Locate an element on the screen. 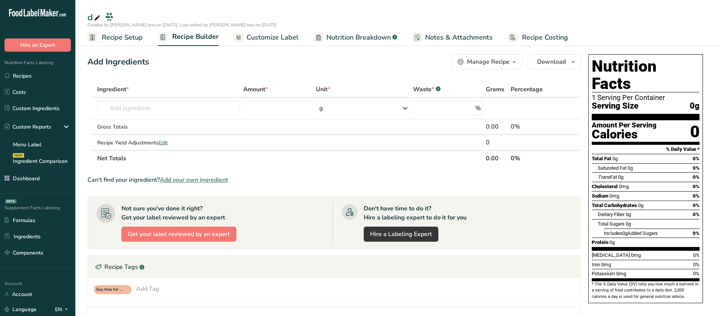 Image resolution: width=718 pixels, height=316 pixels. th: 0% is located at coordinates (534, 158).